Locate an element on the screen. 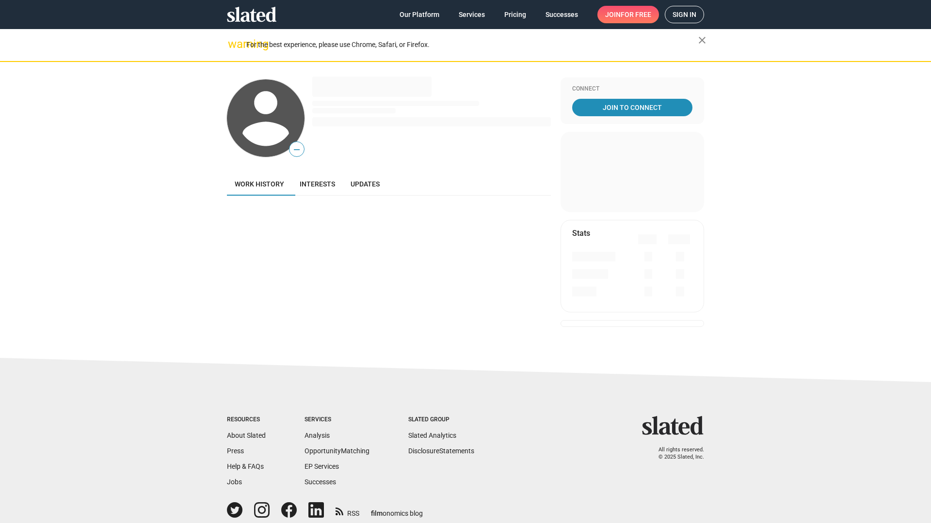  a: Press is located at coordinates (235, 451).